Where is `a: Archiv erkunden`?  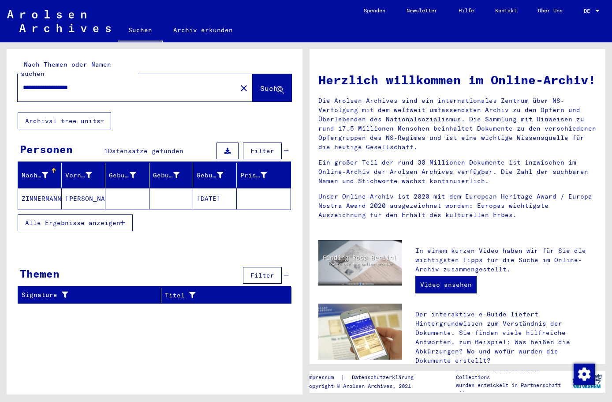 a: Archiv erkunden is located at coordinates (203, 30).